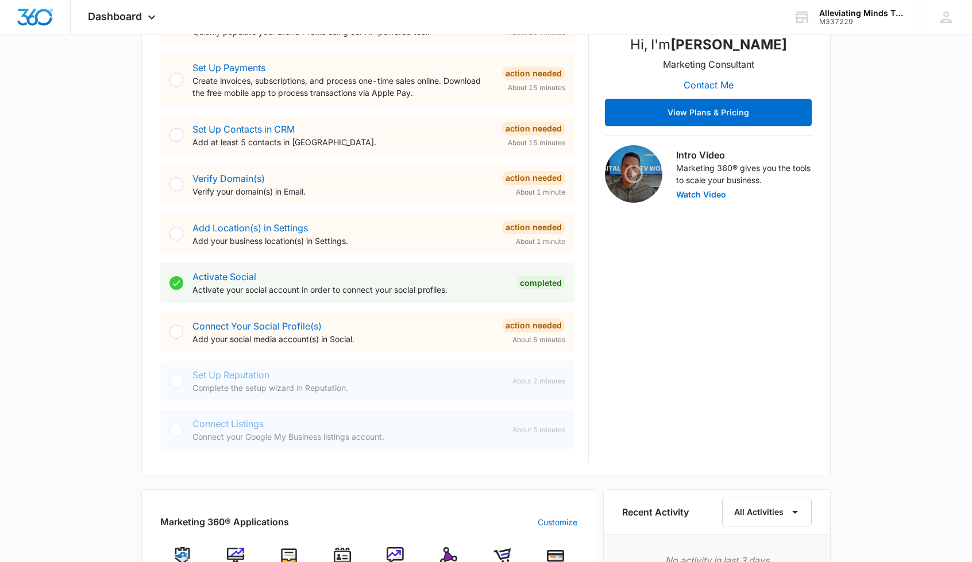 This screenshot has width=972, height=562. Describe the element at coordinates (634, 174) in the screenshot. I see `img: Intro Video` at that location.